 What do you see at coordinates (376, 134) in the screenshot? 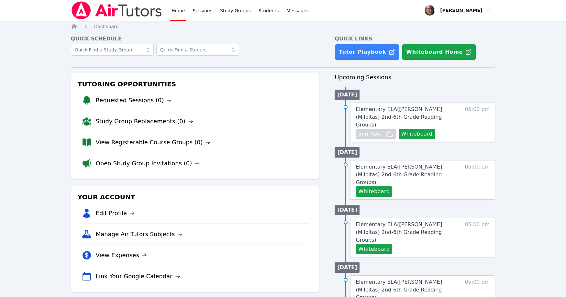
I see `button: Join Now` at bounding box center [376, 134].